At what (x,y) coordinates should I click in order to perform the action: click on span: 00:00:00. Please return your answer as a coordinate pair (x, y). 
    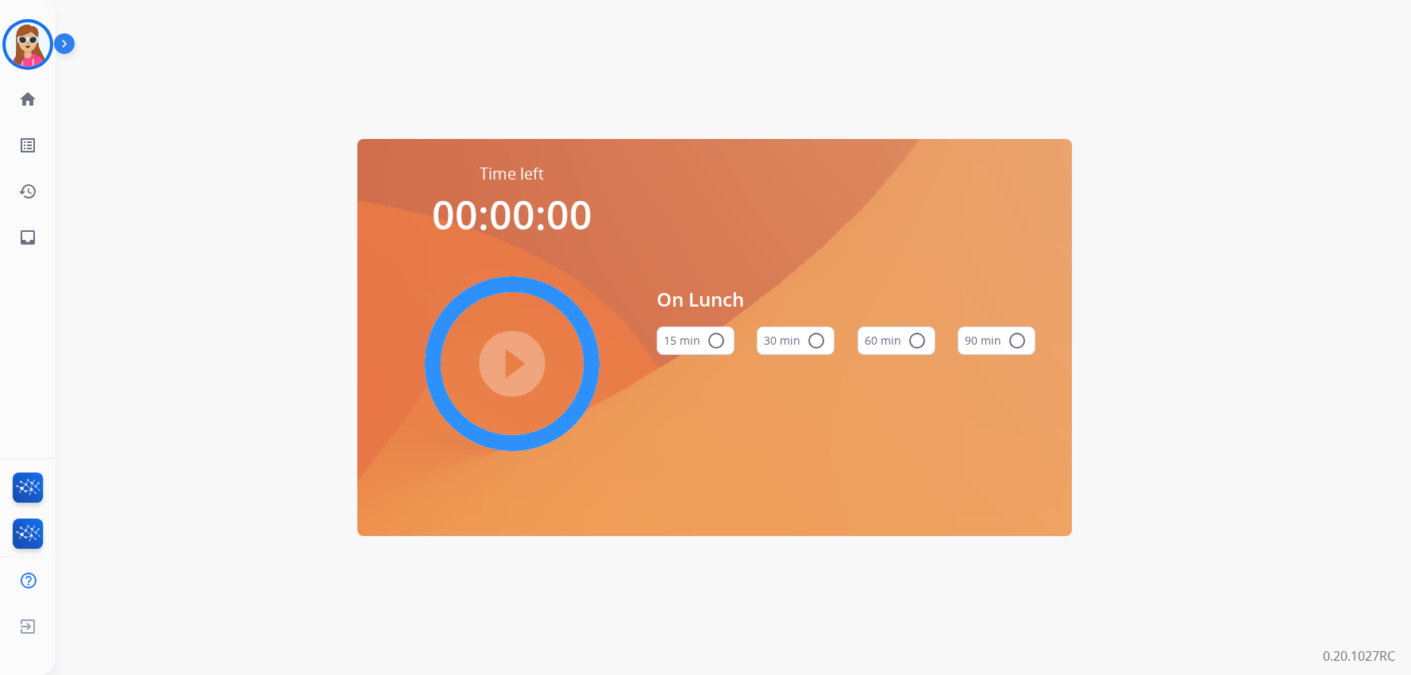
    Looking at the image, I should click on (512, 214).